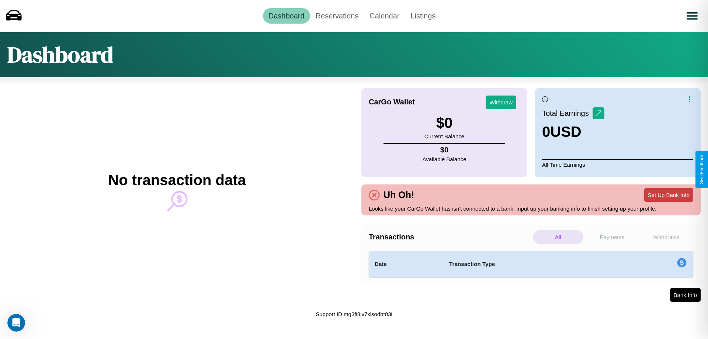 The height and width of the screenshot is (339, 708). What do you see at coordinates (668, 195) in the screenshot?
I see `button: Set Up Bank Info` at bounding box center [668, 195].